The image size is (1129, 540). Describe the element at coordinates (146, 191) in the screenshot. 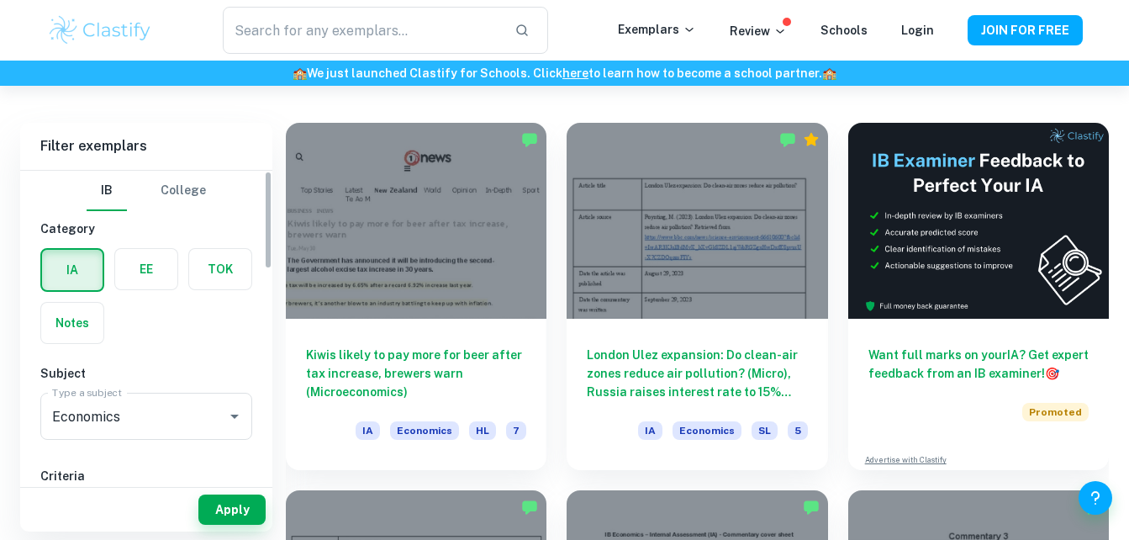

I see `div: Filter type choice` at that location.